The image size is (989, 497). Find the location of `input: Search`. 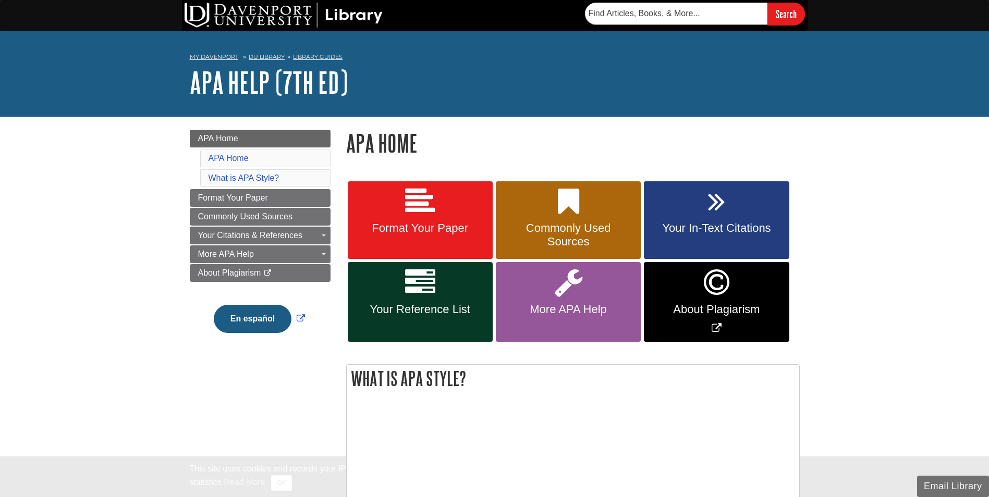

input: Search is located at coordinates (786, 14).